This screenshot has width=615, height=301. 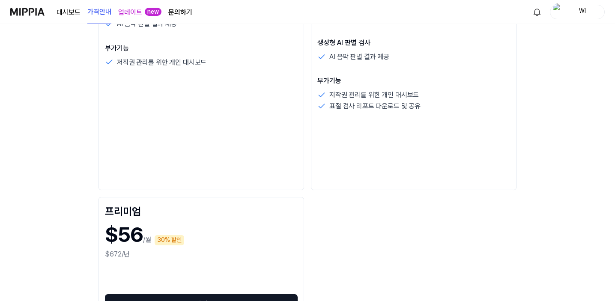 I want to click on a: 대시보드, so click(x=69, y=12).